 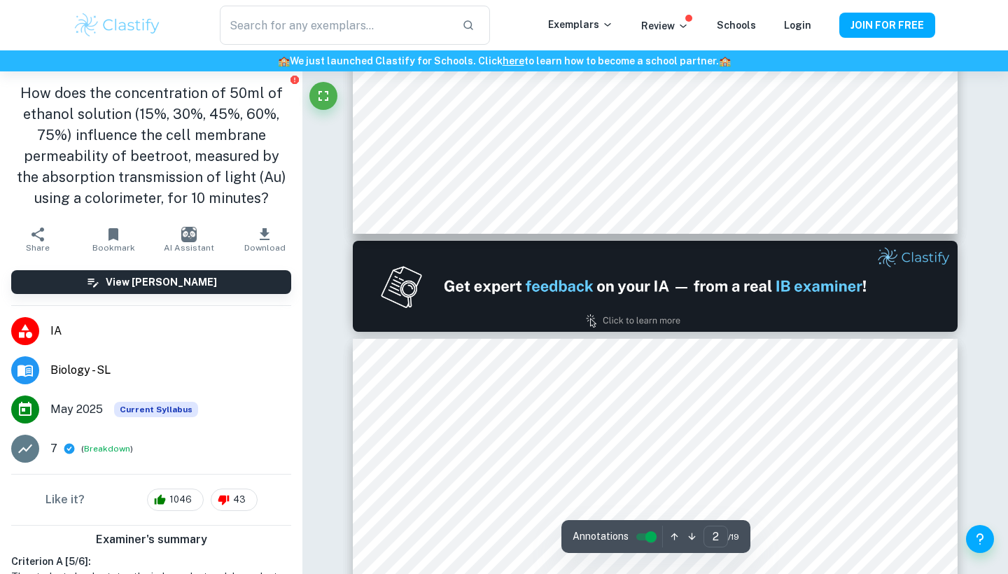 What do you see at coordinates (156, 410) in the screenshot?
I see `span: Current Syllabus` at bounding box center [156, 410].